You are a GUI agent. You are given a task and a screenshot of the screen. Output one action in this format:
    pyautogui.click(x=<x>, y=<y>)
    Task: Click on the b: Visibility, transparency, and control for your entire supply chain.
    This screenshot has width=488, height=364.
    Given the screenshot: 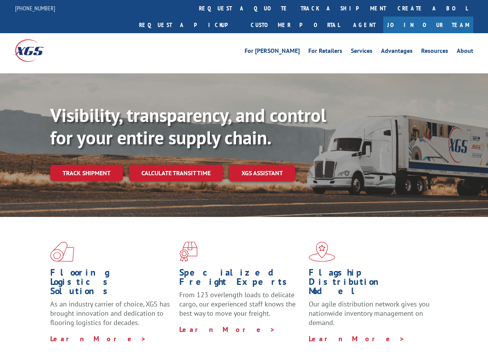 What is the action you would take?
    pyautogui.click(x=188, y=126)
    